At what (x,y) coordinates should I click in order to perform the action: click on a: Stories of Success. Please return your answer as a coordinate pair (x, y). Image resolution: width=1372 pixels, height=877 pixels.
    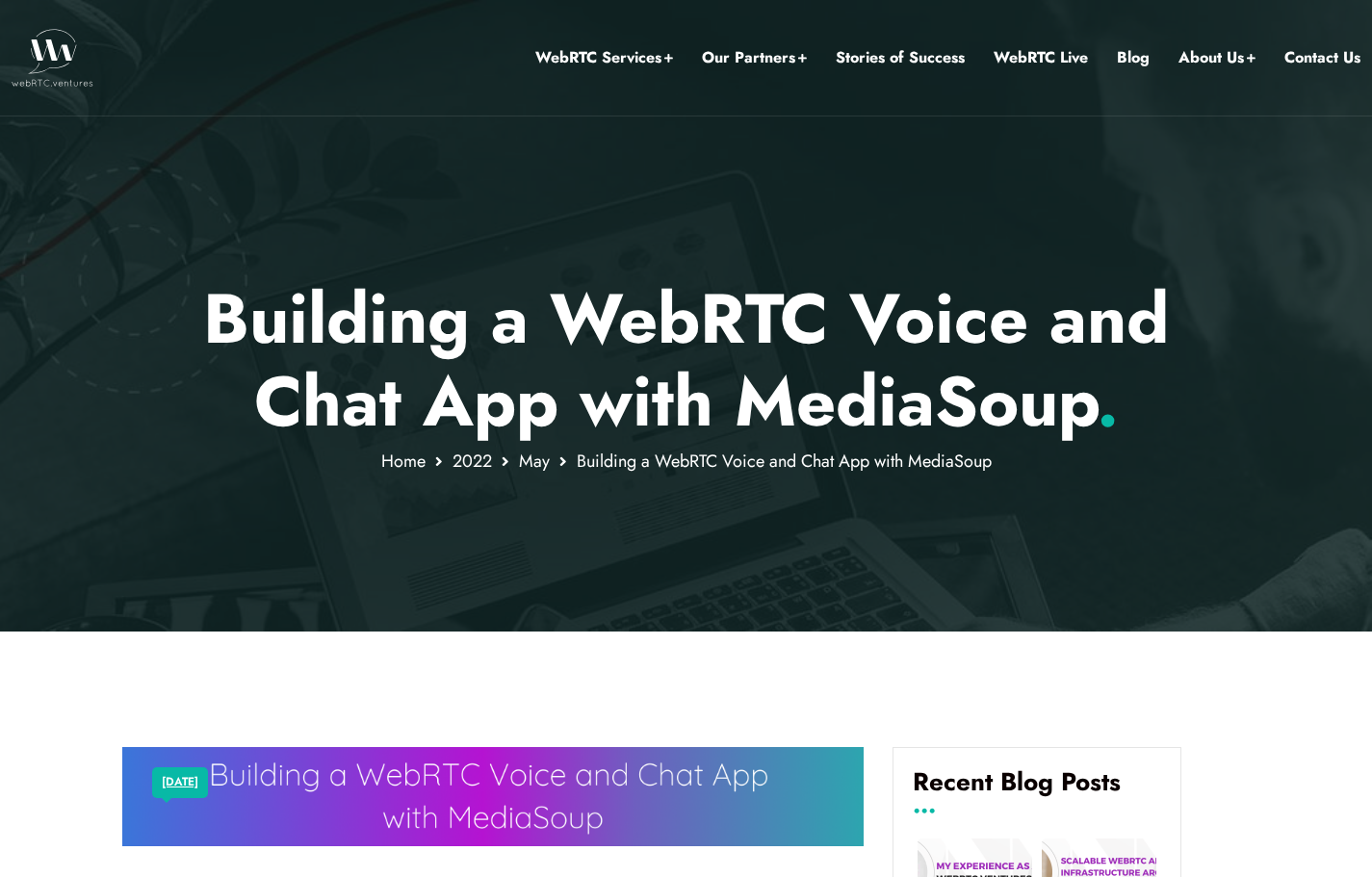
    Looking at the image, I should click on (901, 58).